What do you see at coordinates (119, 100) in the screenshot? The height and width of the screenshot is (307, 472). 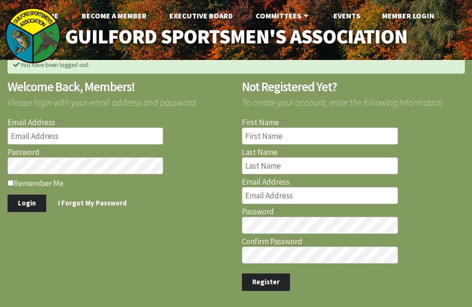 I see `span: Please login with your email address and password.` at bounding box center [119, 100].